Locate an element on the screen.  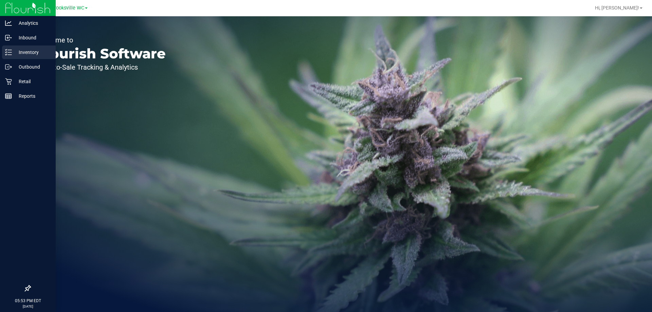
p: 05:53 PM EDT is located at coordinates (28, 301).